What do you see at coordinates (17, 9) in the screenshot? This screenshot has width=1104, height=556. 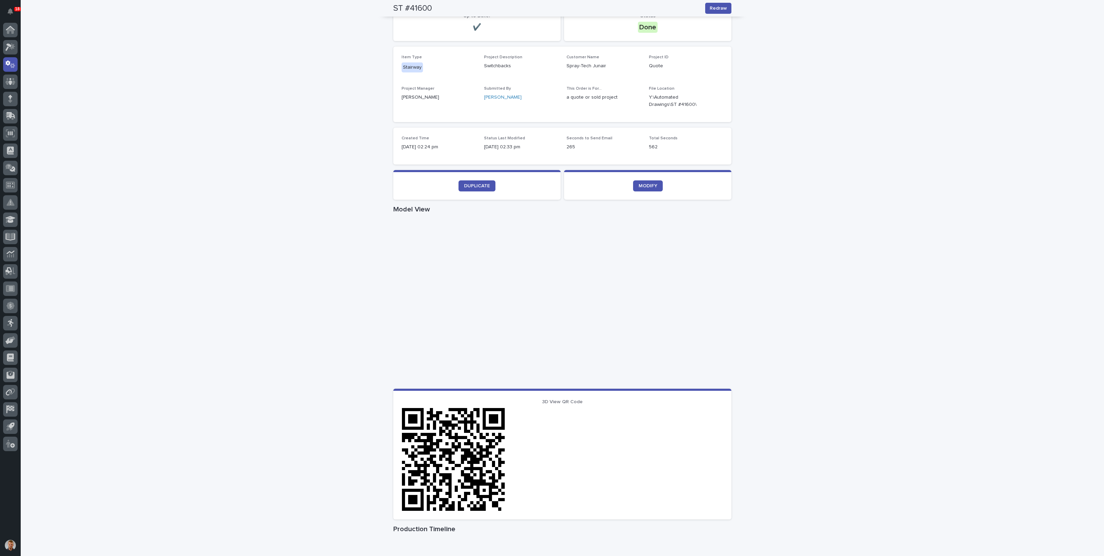 I see `p: 18` at bounding box center [17, 9].